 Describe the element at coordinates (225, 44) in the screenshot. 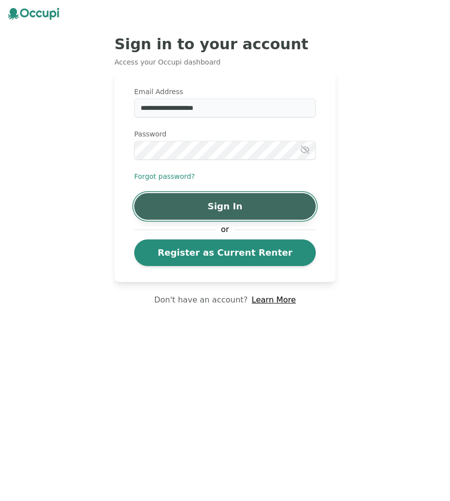

I see `h2: Sign in to your account` at that location.